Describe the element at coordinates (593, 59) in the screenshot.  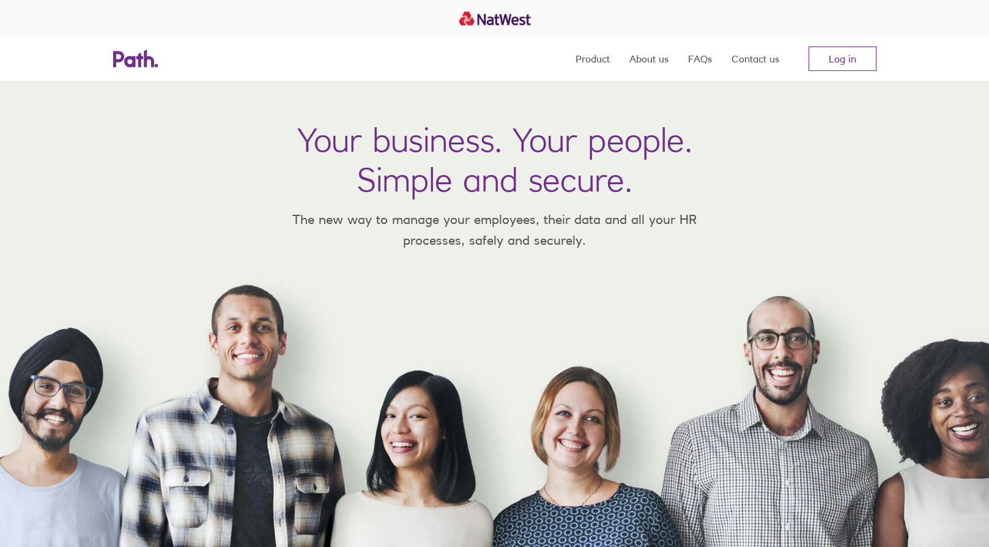
I see `a: Product` at that location.